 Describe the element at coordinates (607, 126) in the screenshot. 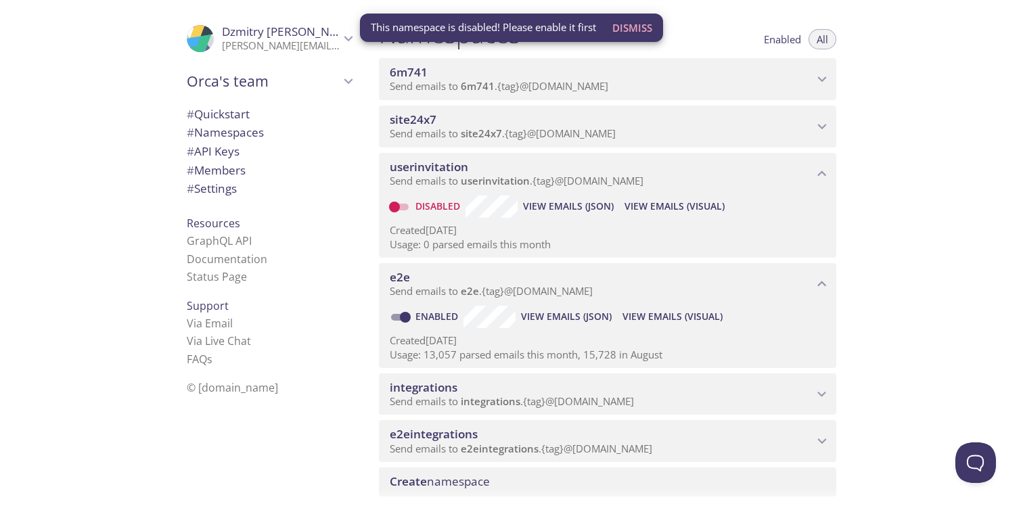

I see `div: site24x7 namespace` at that location.